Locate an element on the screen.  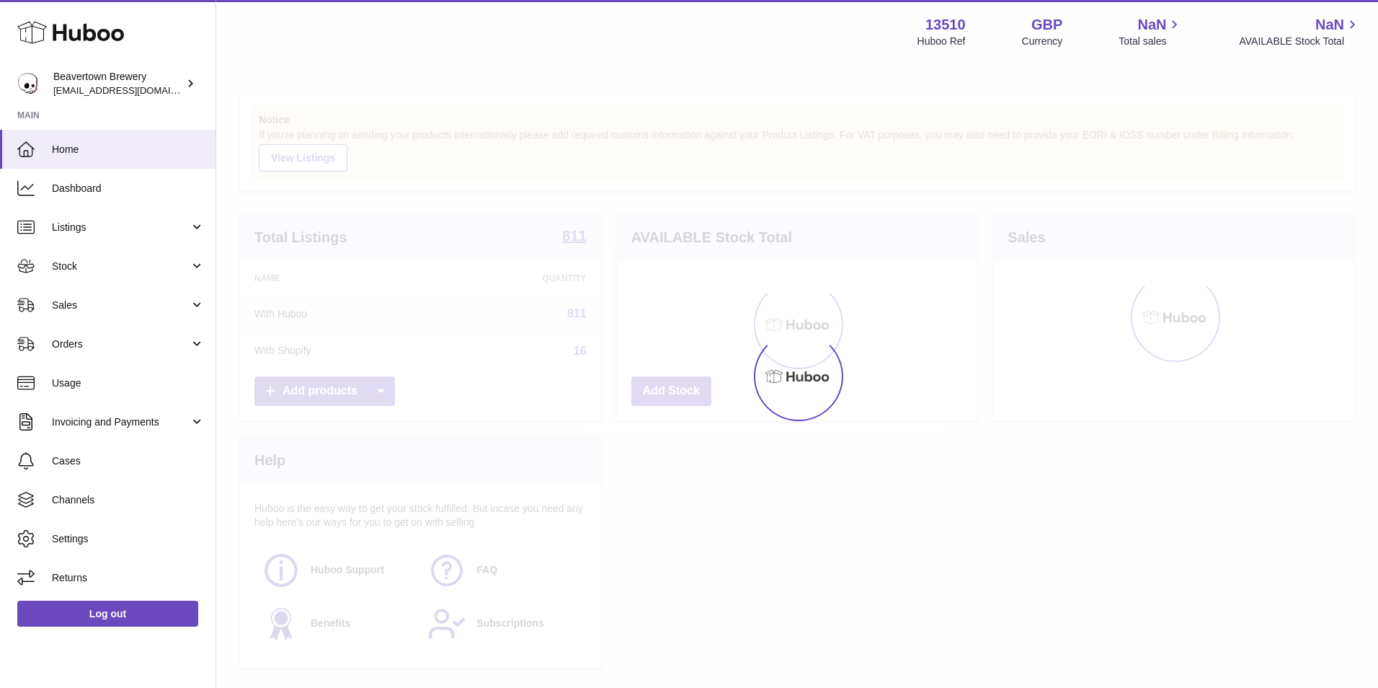
span: Sales is located at coordinates (120, 305).